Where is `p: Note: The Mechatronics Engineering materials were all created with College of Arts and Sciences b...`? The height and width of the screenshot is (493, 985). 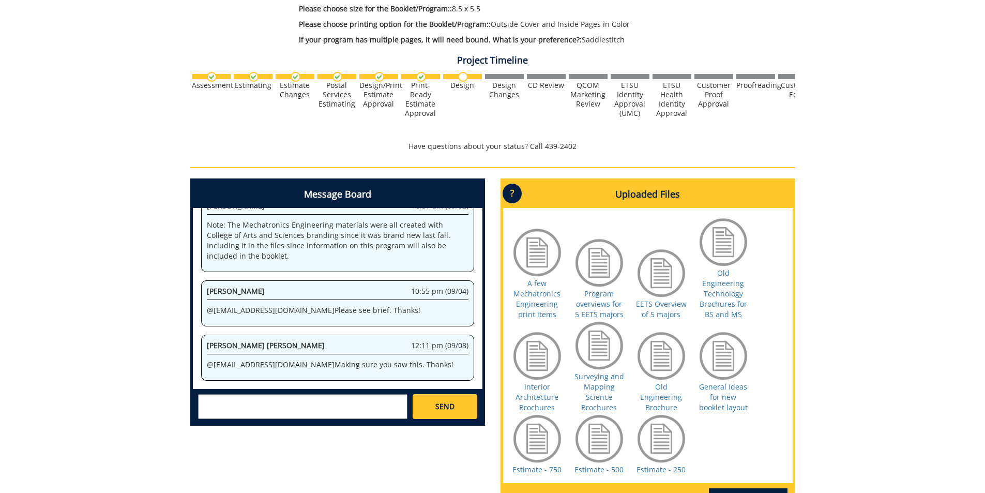 p: Note: The Mechatronics Engineering materials were all created with College of Arts and Sciences b... is located at coordinates (338, 240).